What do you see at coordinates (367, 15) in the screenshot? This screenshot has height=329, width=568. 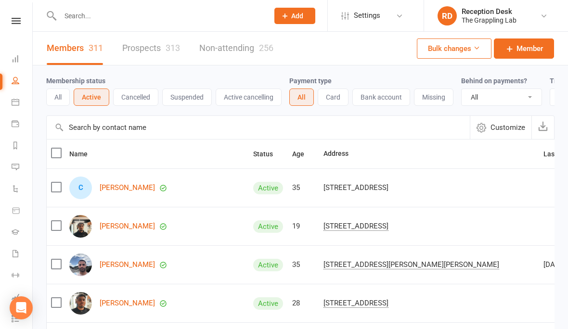 I see `span: Settings` at bounding box center [367, 15].